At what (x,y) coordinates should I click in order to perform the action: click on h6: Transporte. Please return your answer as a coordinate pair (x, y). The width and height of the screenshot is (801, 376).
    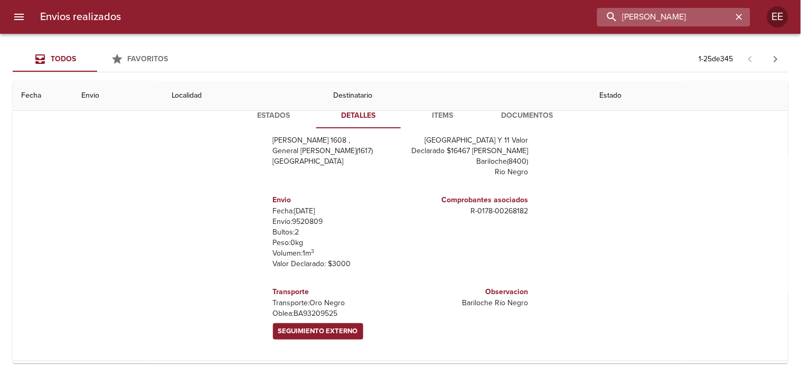
    Looking at the image, I should click on (335, 292).